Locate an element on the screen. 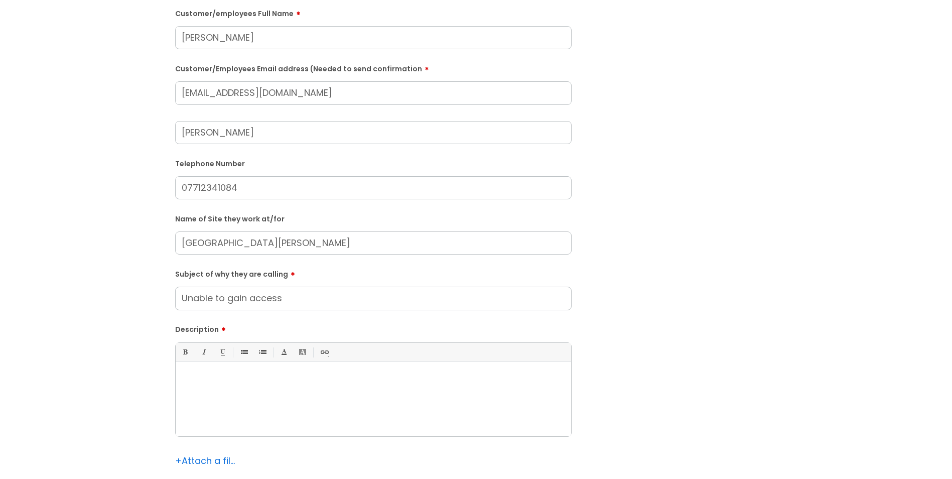  label: Description is located at coordinates (373, 328).